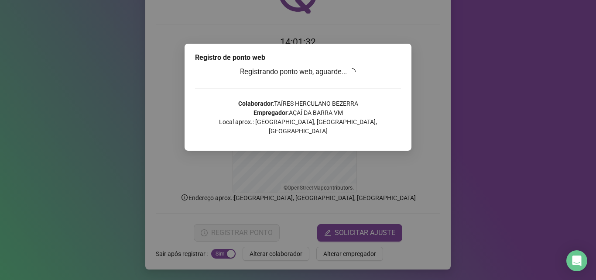 This screenshot has width=596, height=280. What do you see at coordinates (298, 72) in the screenshot?
I see `h3: Registrando ponto web, aguarde...` at bounding box center [298, 72].